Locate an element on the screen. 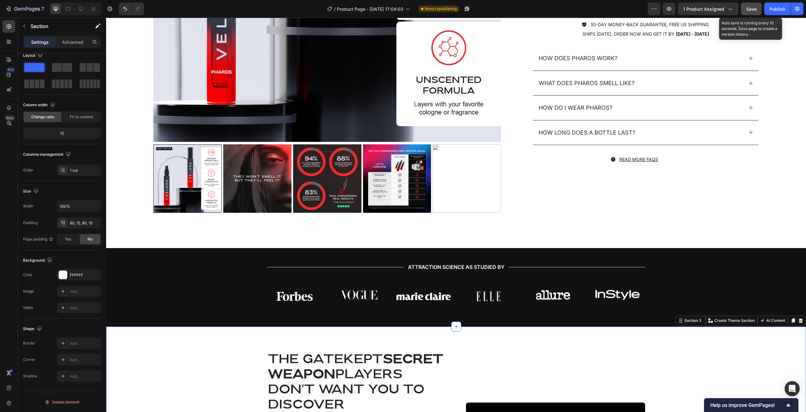 The image size is (806, 412). p: Advanced is located at coordinates (73, 42).